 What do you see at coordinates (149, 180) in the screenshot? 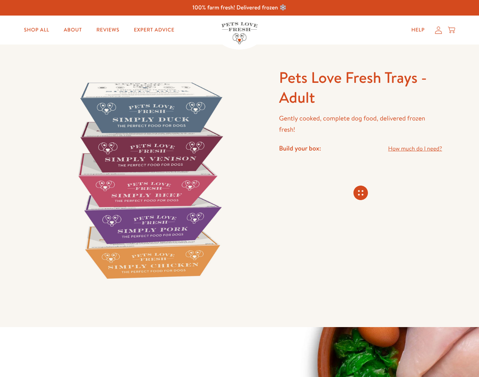
I see `img: Pets Love Fresh Trays - Adult` at bounding box center [149, 180].